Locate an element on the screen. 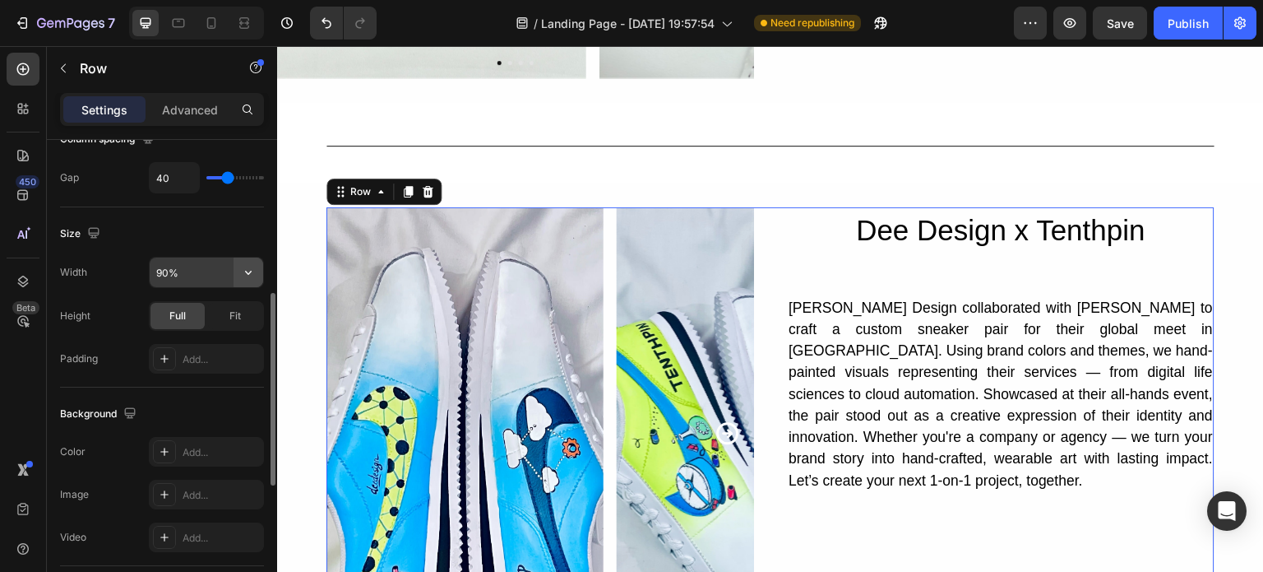 This screenshot has height=572, width=1263. h2: Dee Design x Tenthpin is located at coordinates (724, 184).